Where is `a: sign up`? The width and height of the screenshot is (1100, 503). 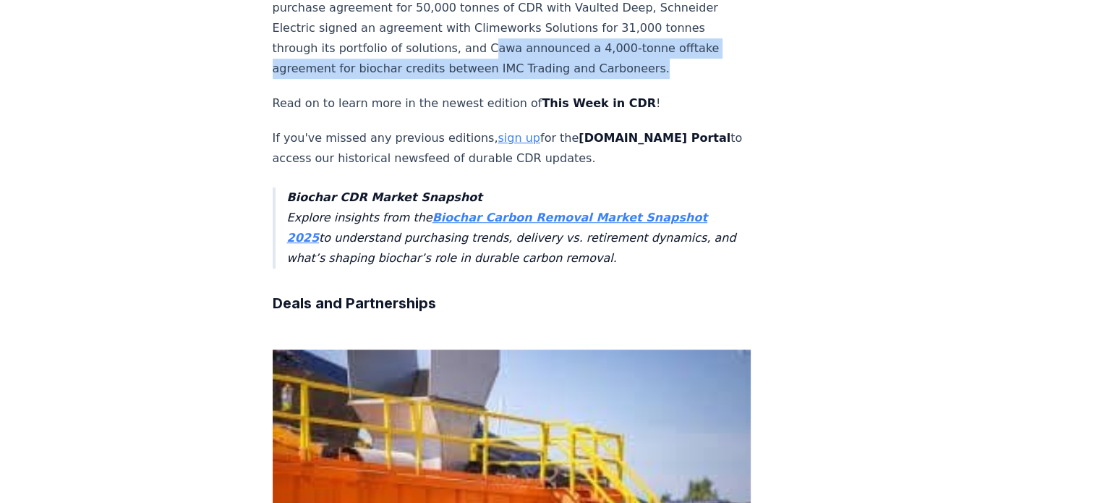 a: sign up is located at coordinates (518, 137).